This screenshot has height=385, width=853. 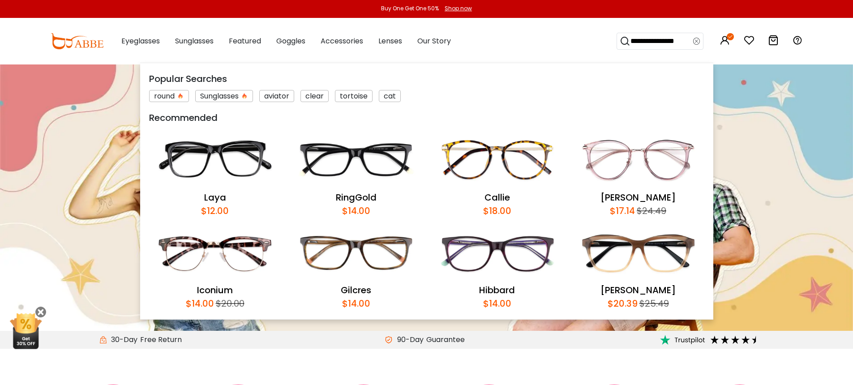 I want to click on div: $12.00, so click(x=215, y=211).